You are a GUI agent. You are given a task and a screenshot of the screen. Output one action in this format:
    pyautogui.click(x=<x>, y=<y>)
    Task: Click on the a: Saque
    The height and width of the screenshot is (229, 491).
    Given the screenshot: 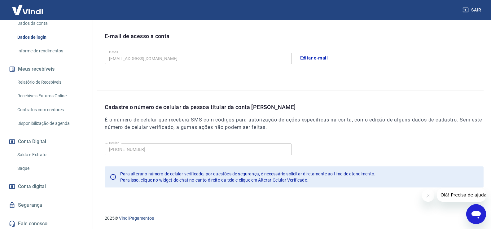 What is the action you would take?
    pyautogui.click(x=50, y=168)
    